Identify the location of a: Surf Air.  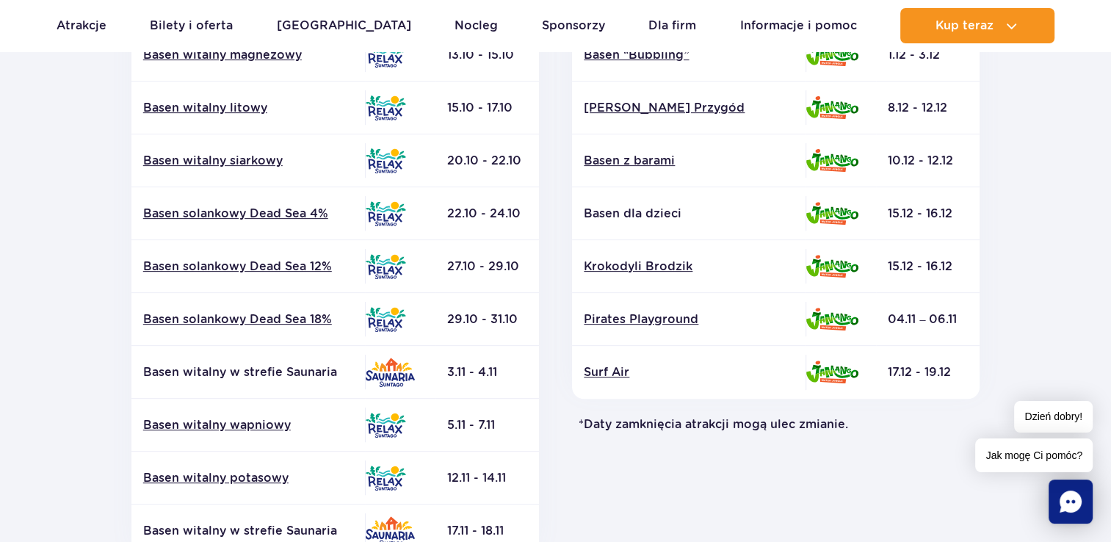
(689, 372).